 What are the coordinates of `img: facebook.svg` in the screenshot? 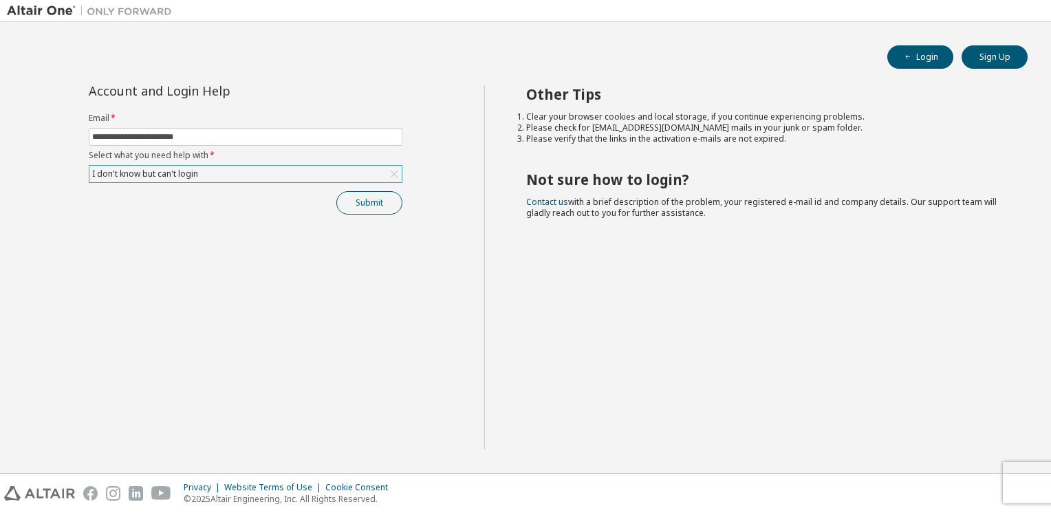 It's located at (90, 493).